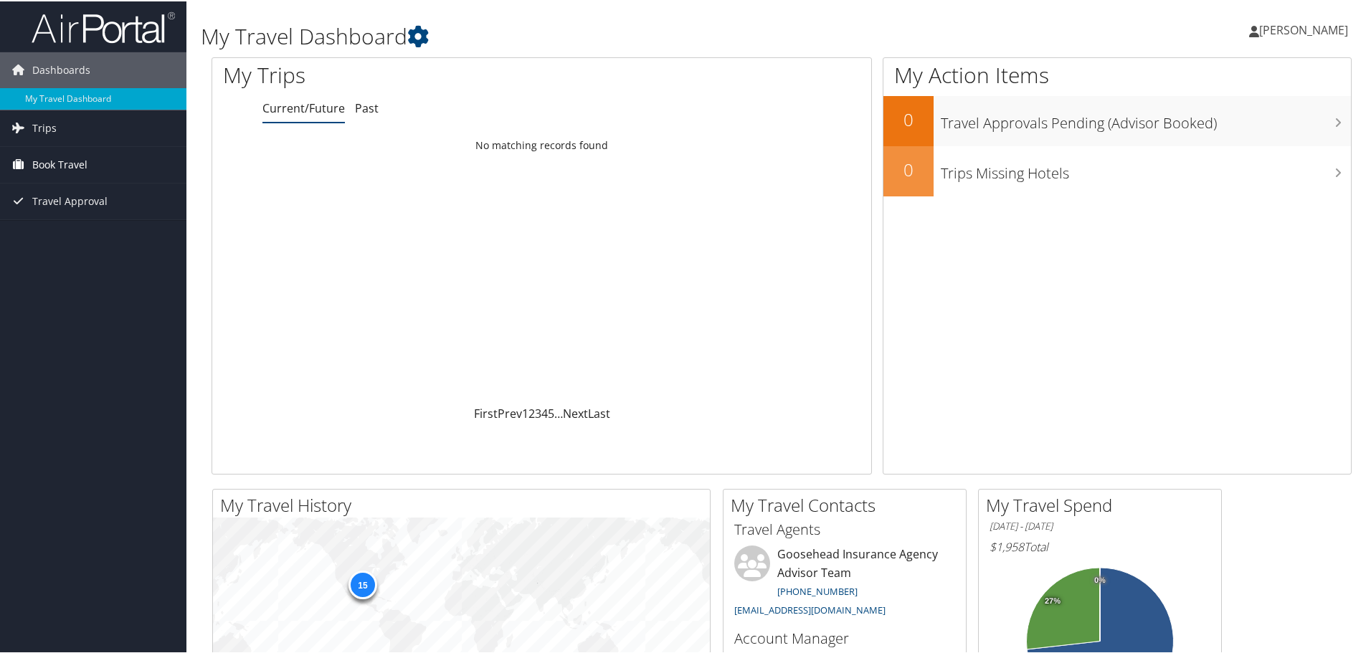  I want to click on a: 5, so click(551, 412).